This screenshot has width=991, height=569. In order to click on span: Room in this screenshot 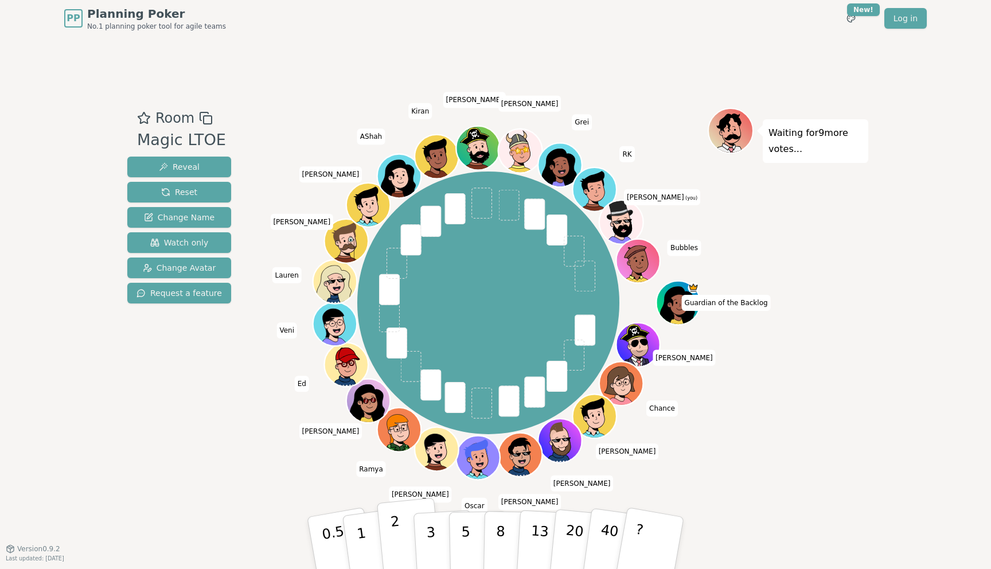, I will do `click(175, 118)`.